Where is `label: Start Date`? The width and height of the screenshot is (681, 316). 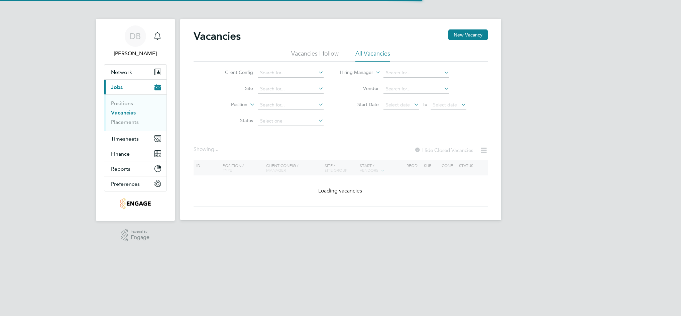 label: Start Date is located at coordinates (359, 104).